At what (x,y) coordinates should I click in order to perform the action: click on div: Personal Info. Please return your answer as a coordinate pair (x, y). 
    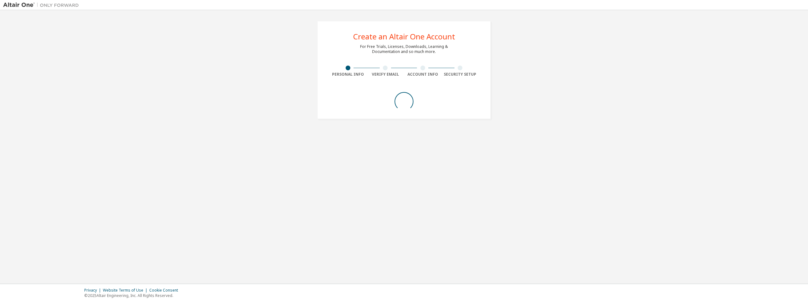
    Looking at the image, I should click on (348, 74).